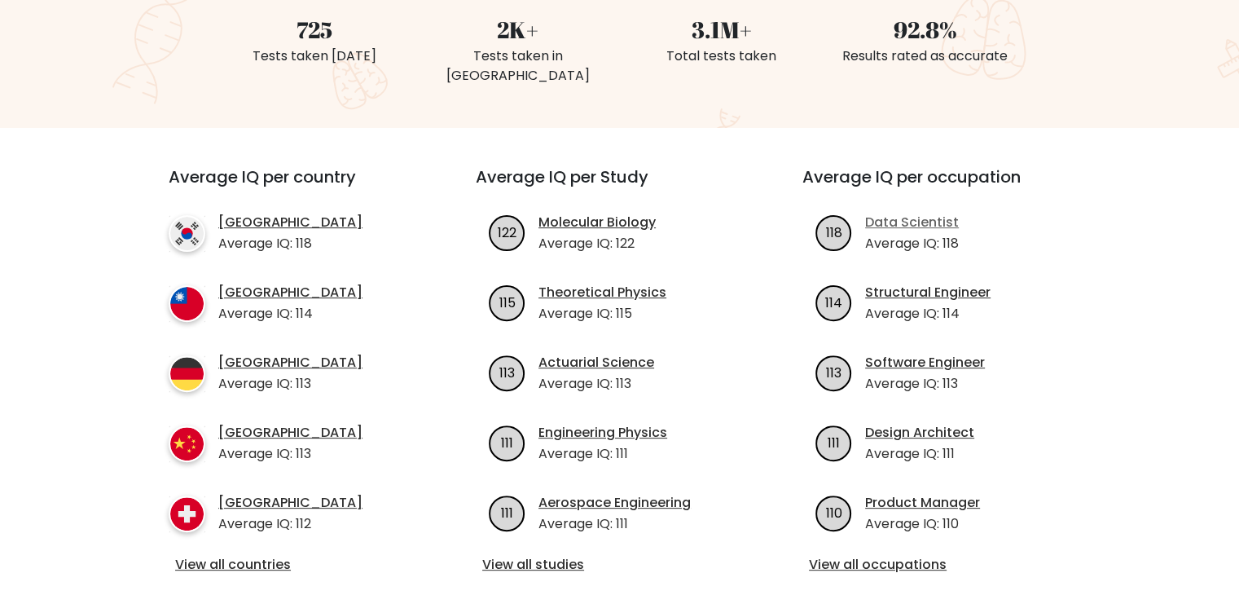  I want to click on a: Molecular Biology, so click(597, 222).